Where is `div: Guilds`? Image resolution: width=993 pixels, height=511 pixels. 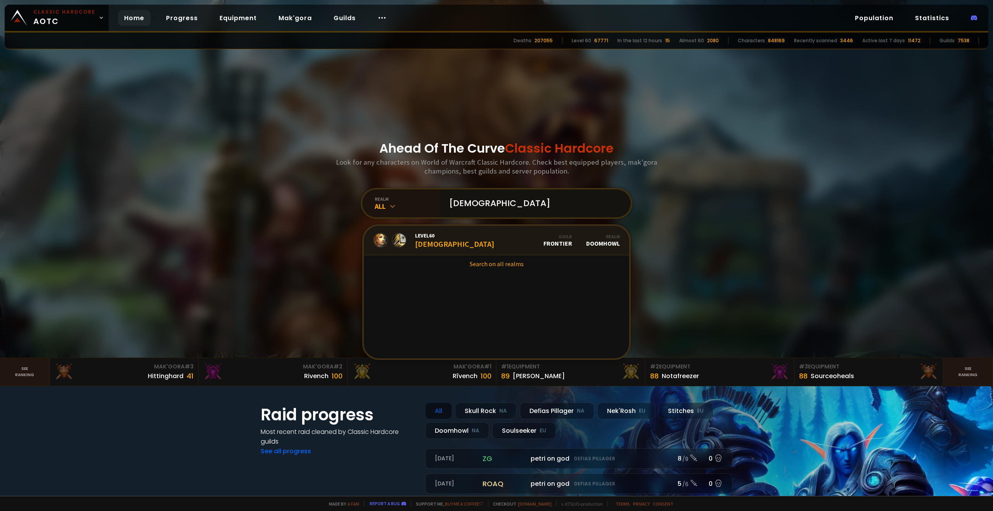 div: Guilds is located at coordinates (946, 41).